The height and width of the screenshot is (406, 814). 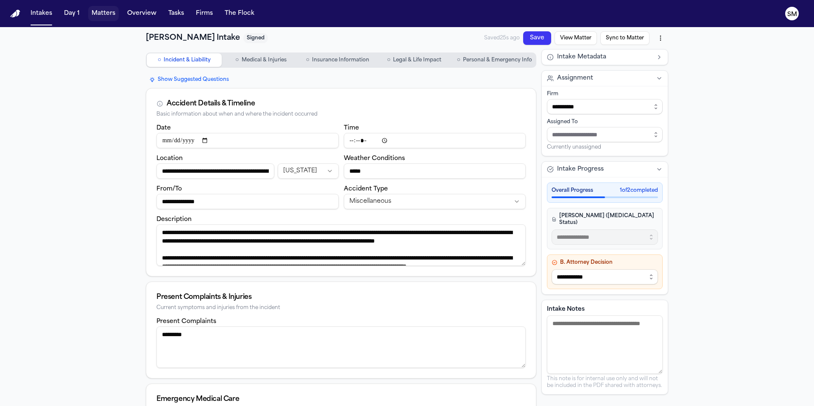 I want to click on span: Saved 25s ago, so click(x=502, y=38).